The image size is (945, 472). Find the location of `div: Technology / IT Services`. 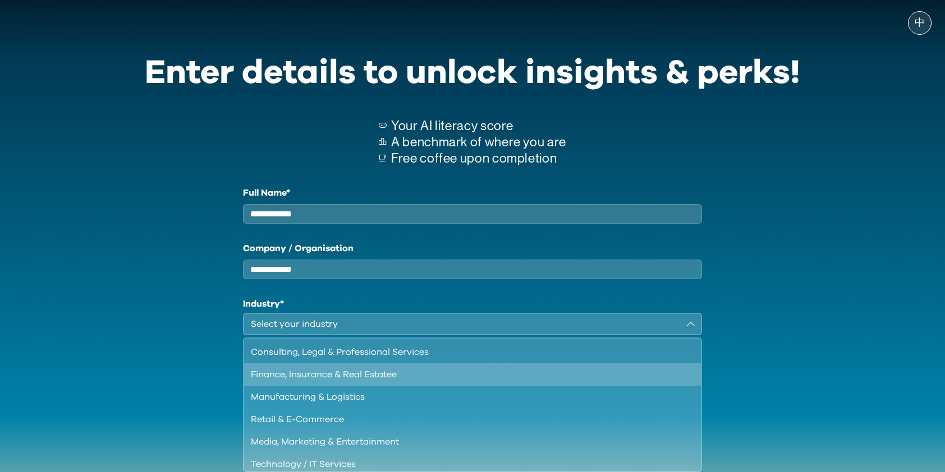

div: Technology / IT Services is located at coordinates (466, 465).